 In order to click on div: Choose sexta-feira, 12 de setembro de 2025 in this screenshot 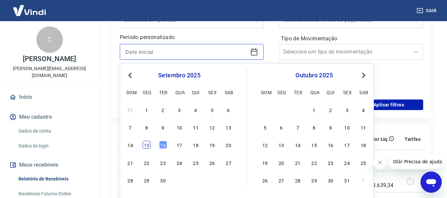, I will do `click(212, 127)`.